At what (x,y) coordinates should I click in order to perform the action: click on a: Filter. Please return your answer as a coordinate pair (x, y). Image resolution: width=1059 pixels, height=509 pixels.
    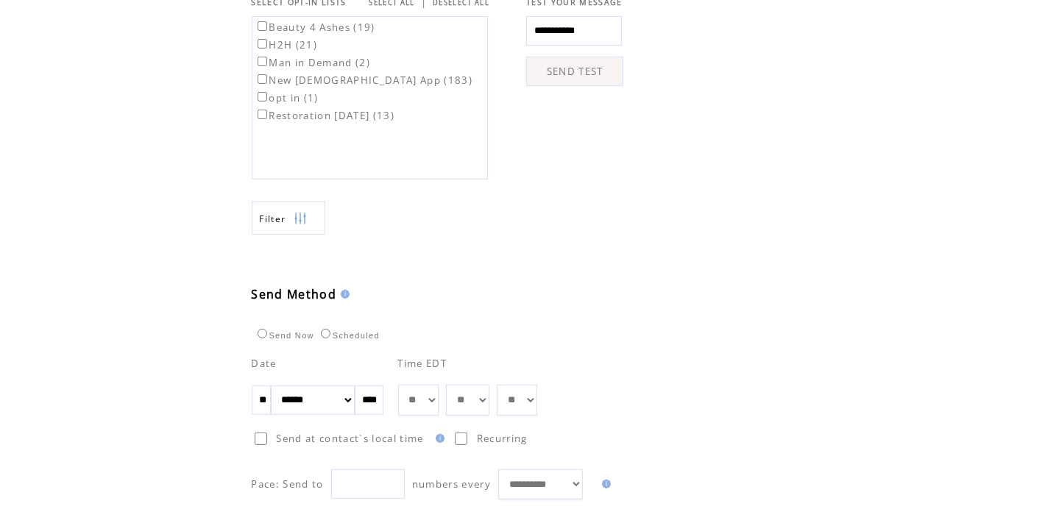
    Looking at the image, I should click on (288, 218).